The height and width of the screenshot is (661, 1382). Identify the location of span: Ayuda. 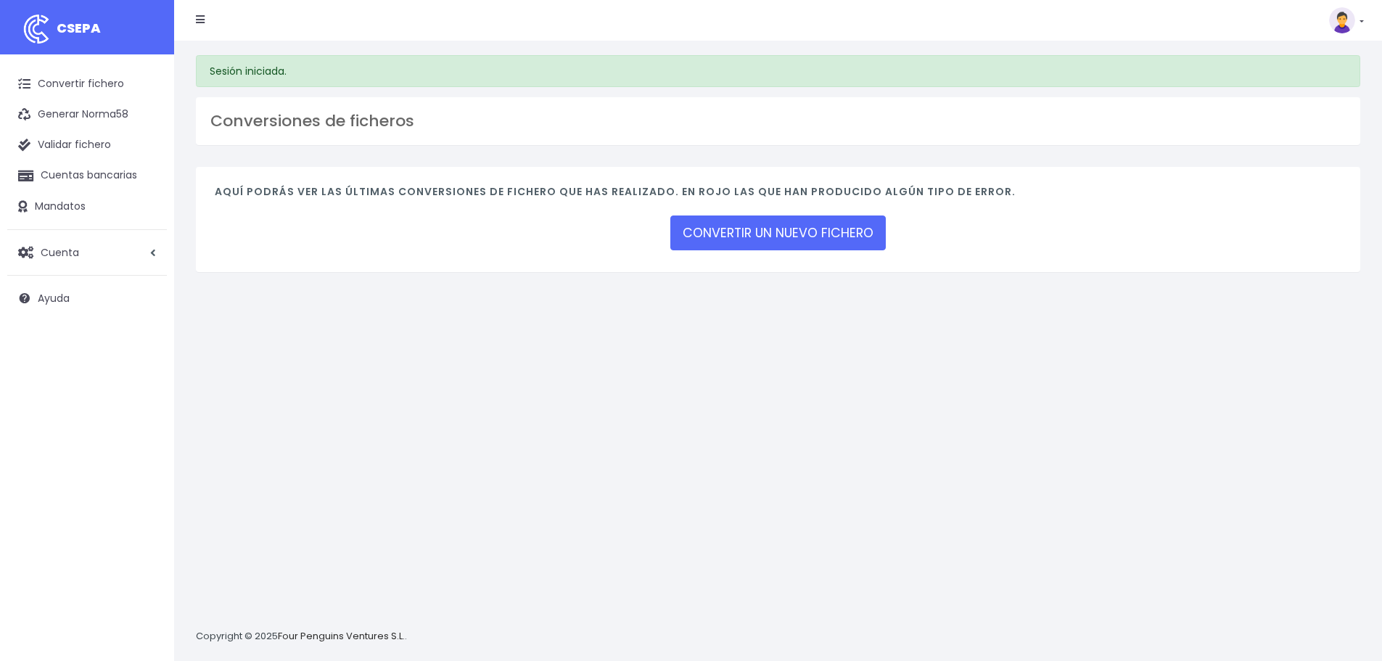
(54, 298).